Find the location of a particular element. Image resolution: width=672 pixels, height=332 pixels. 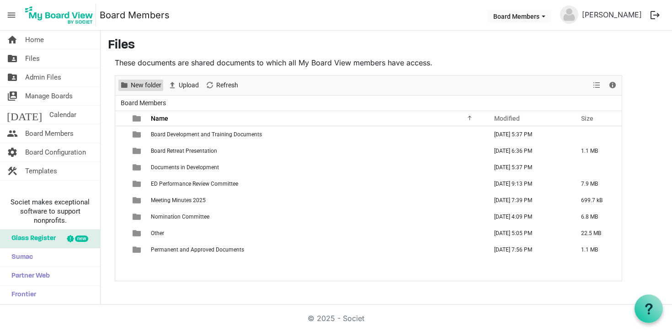

span: Board Development and Training Documents is located at coordinates (206, 134).